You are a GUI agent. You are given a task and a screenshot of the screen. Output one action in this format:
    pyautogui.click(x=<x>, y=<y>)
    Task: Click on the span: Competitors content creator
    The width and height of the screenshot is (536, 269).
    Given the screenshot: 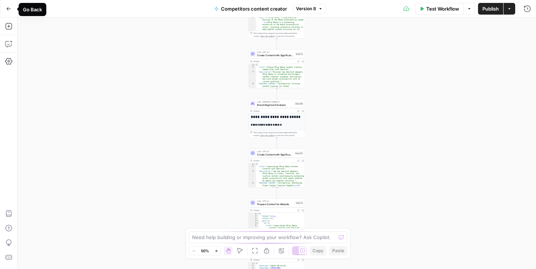 What is the action you would take?
    pyautogui.click(x=254, y=9)
    